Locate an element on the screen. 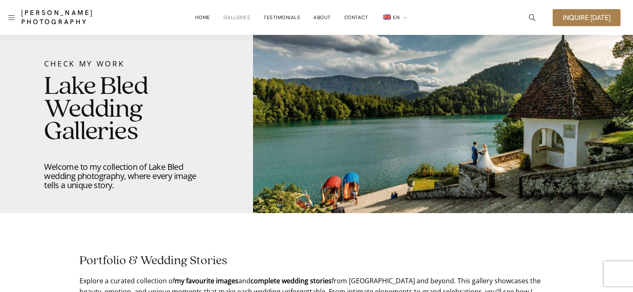  h2: Portfolio & Wedding Stories is located at coordinates (317, 261).